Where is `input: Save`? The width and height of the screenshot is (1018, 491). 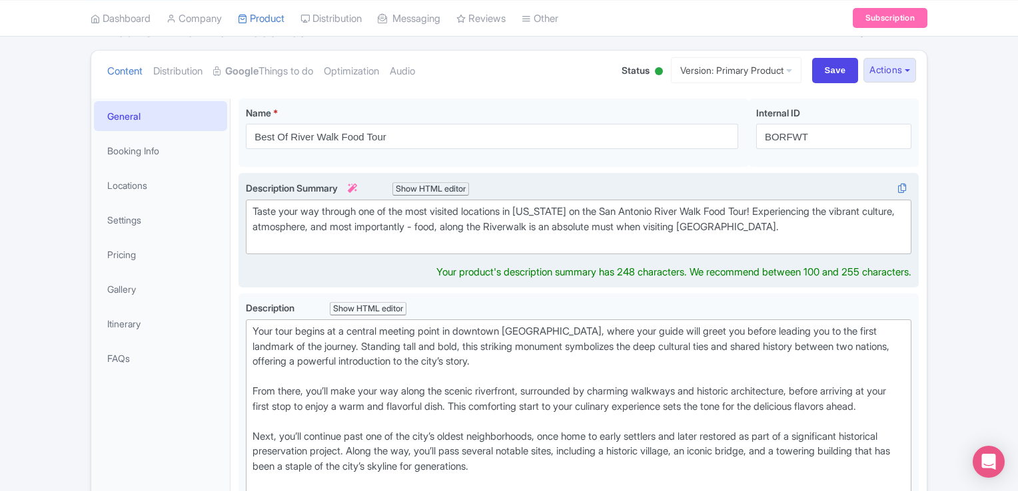
input: Save is located at coordinates (835, 71).